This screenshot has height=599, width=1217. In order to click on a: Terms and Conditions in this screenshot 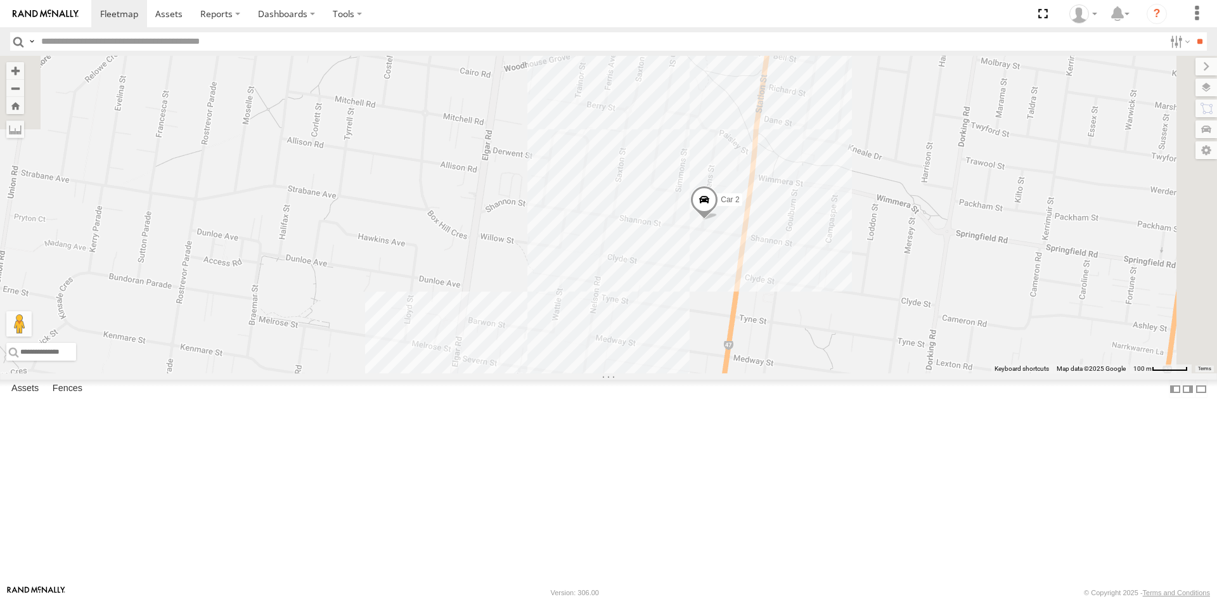, I will do `click(1177, 593)`.